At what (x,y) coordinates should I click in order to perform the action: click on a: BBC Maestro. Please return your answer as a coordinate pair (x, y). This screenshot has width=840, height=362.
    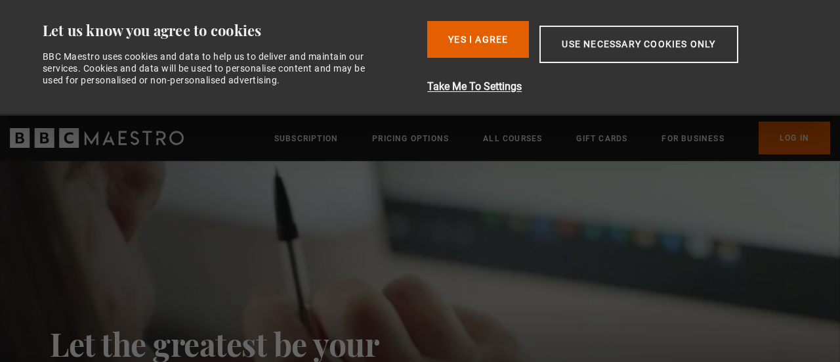
    Looking at the image, I should click on (96, 138).